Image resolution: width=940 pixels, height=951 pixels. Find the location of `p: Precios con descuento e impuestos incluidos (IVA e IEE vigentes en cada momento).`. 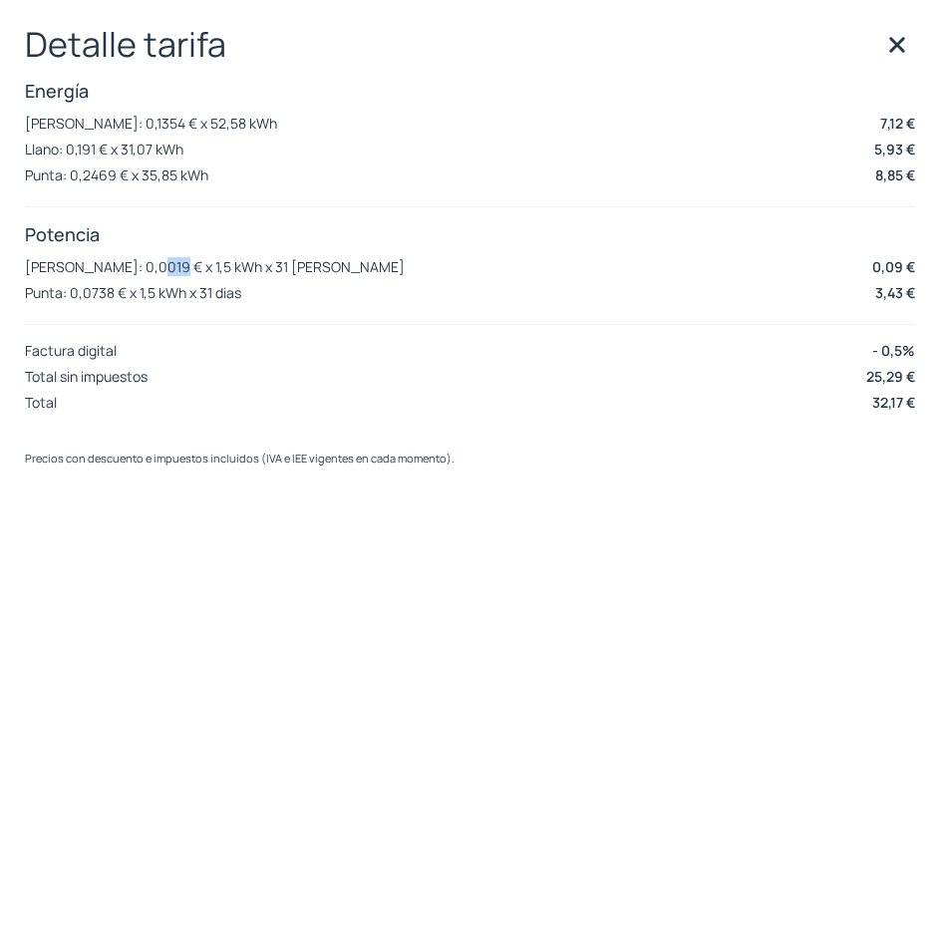

p: Precios con descuento e impuestos incluidos (IVA e IEE vigentes en cada momento). is located at coordinates (469, 458).